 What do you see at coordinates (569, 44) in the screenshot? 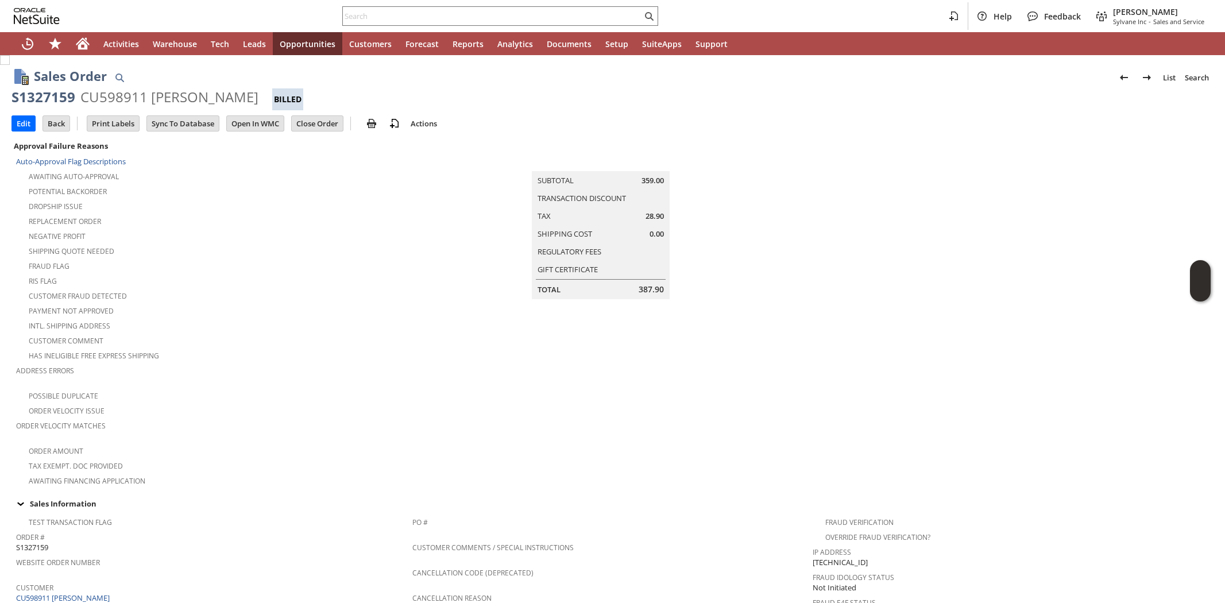
I see `a: Documents` at bounding box center [569, 44].